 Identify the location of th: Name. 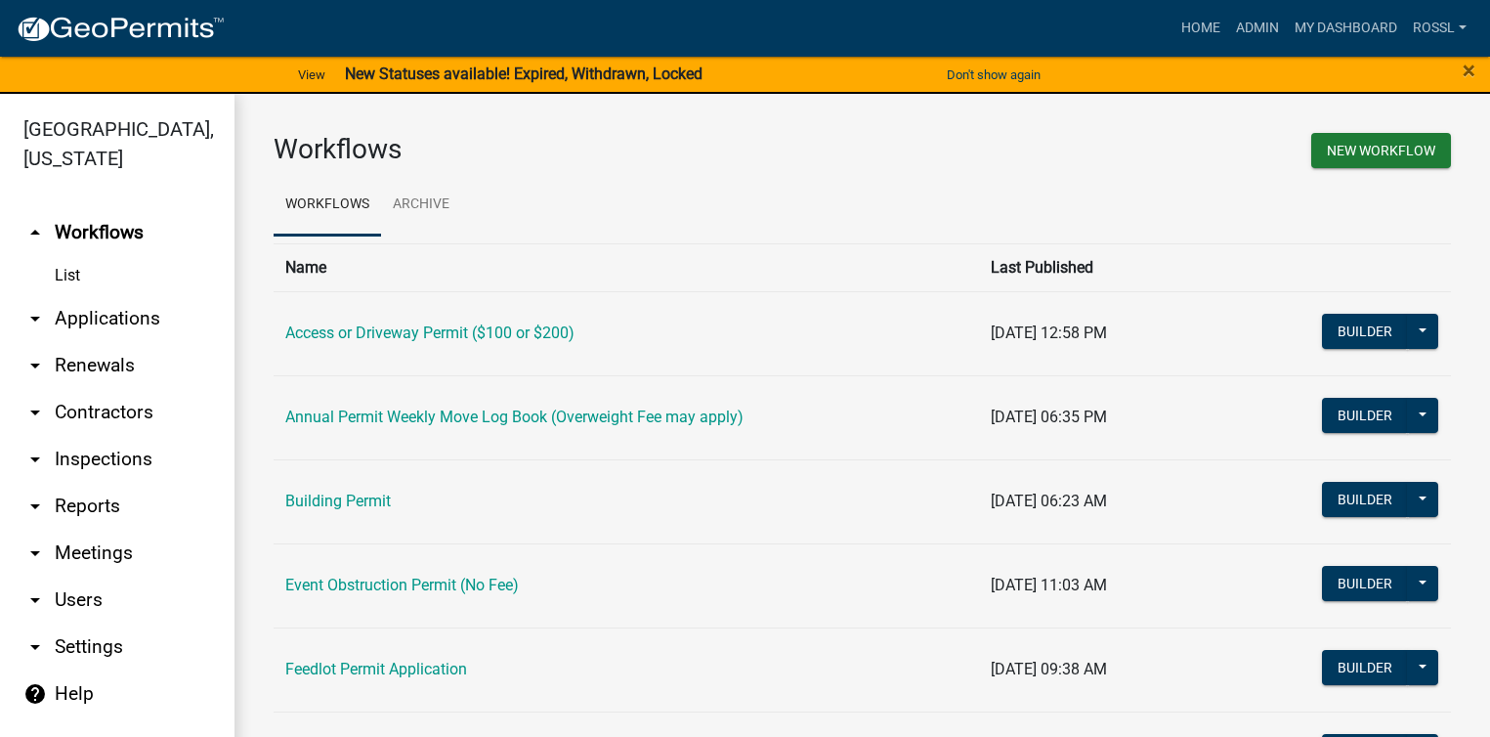
(626, 267).